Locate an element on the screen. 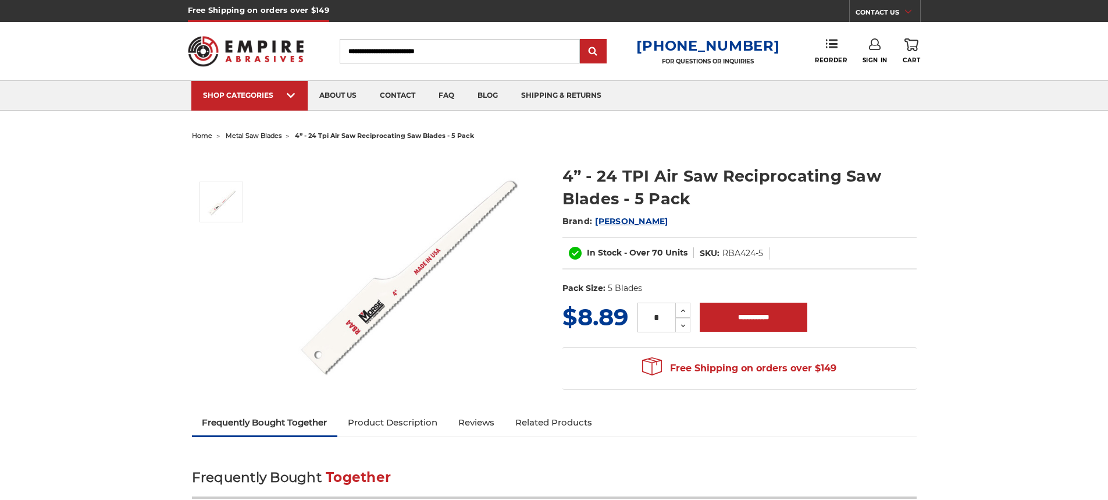 The width and height of the screenshot is (1108, 500). dd: RBA424-5 is located at coordinates (743, 253).